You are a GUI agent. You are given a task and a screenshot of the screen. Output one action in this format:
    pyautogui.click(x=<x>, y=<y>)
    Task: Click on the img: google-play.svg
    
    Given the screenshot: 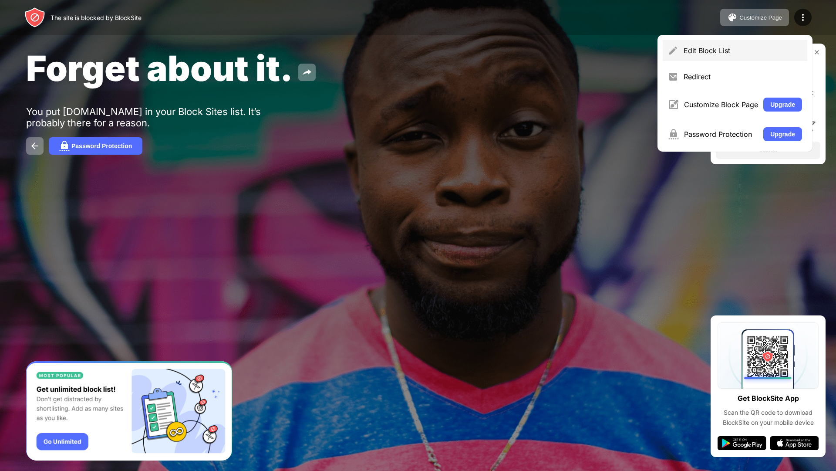 What is the action you would take?
    pyautogui.click(x=742, y=443)
    